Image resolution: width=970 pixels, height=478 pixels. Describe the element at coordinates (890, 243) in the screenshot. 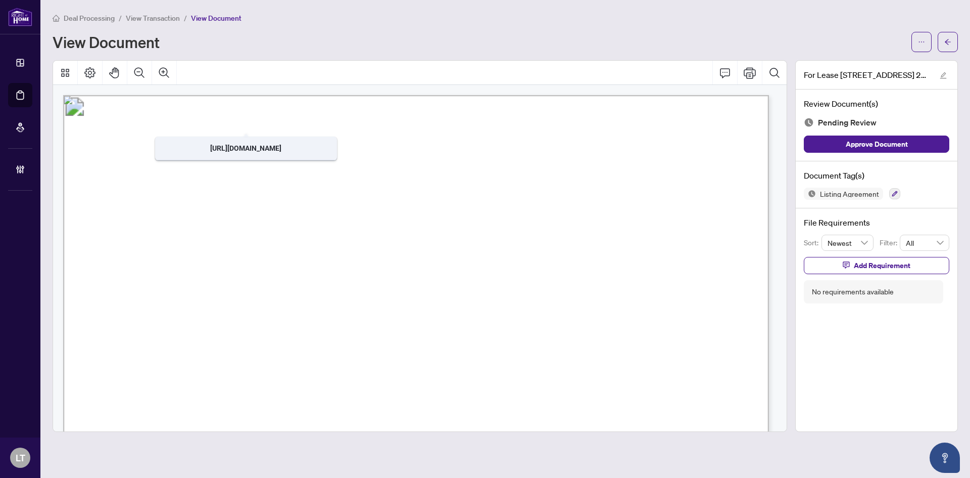

I see `p: Filter:` at that location.